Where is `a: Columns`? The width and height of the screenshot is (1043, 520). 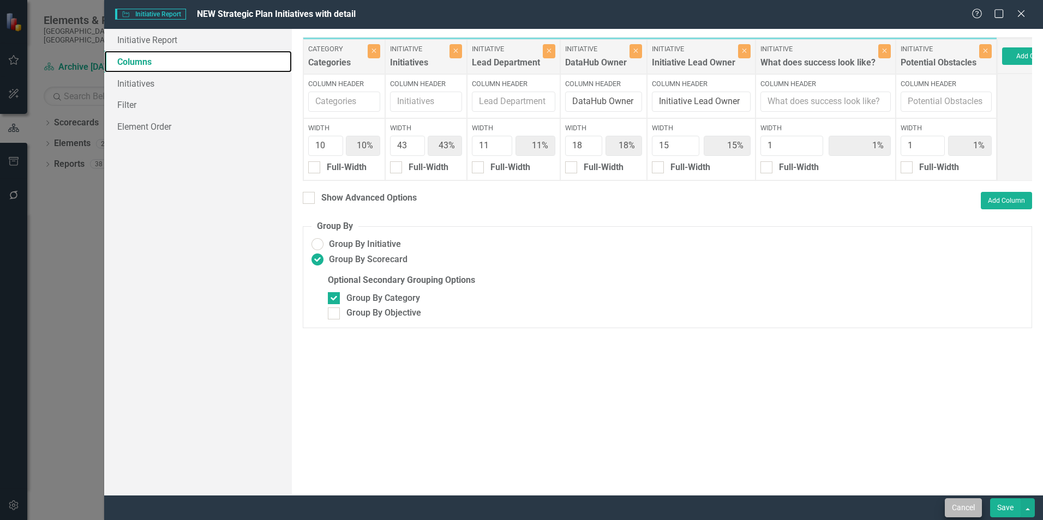
a: Columns is located at coordinates (198, 62).